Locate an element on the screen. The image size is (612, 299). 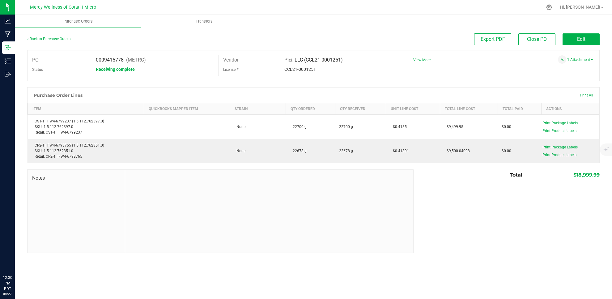
th: Total Line Cost is located at coordinates (469, 109).